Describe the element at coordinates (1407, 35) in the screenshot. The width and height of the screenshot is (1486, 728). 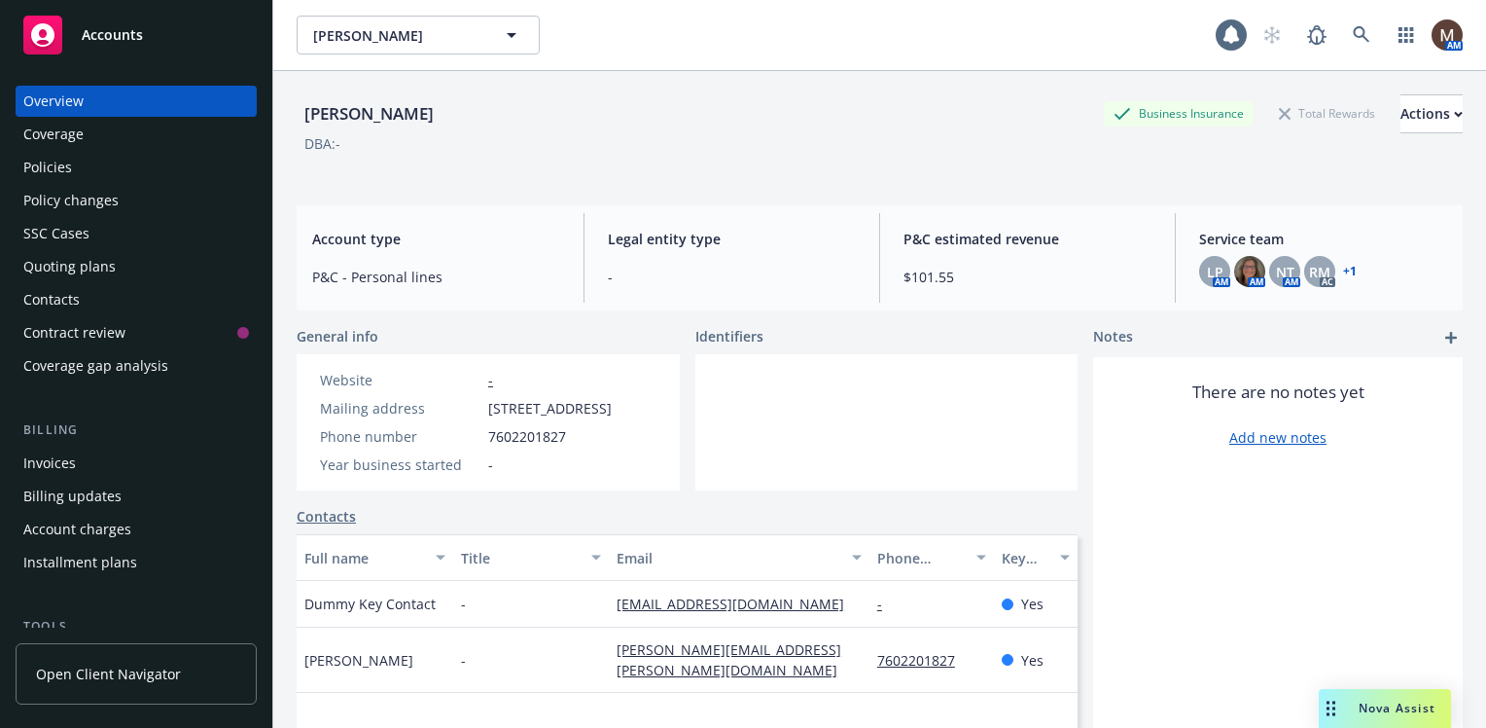
I see `a: Switch app` at that location.